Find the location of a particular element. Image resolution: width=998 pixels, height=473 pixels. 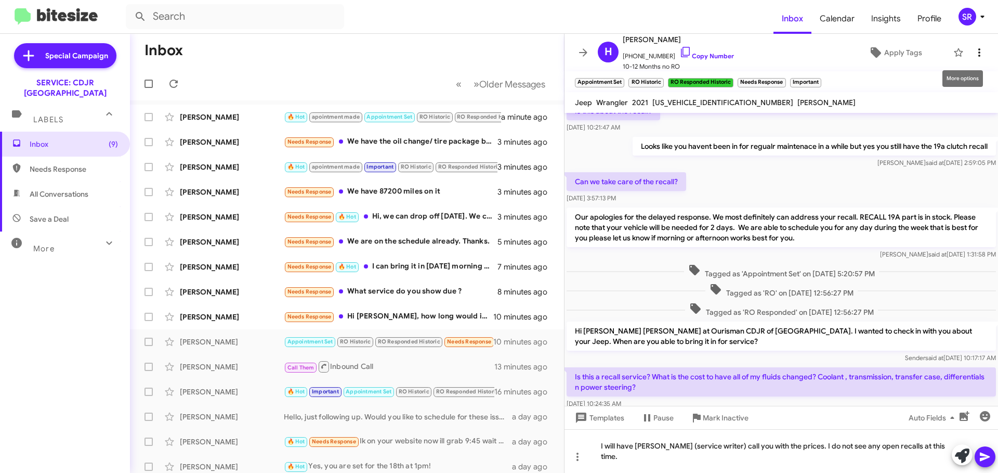

span: said at is located at coordinates (935, 162).